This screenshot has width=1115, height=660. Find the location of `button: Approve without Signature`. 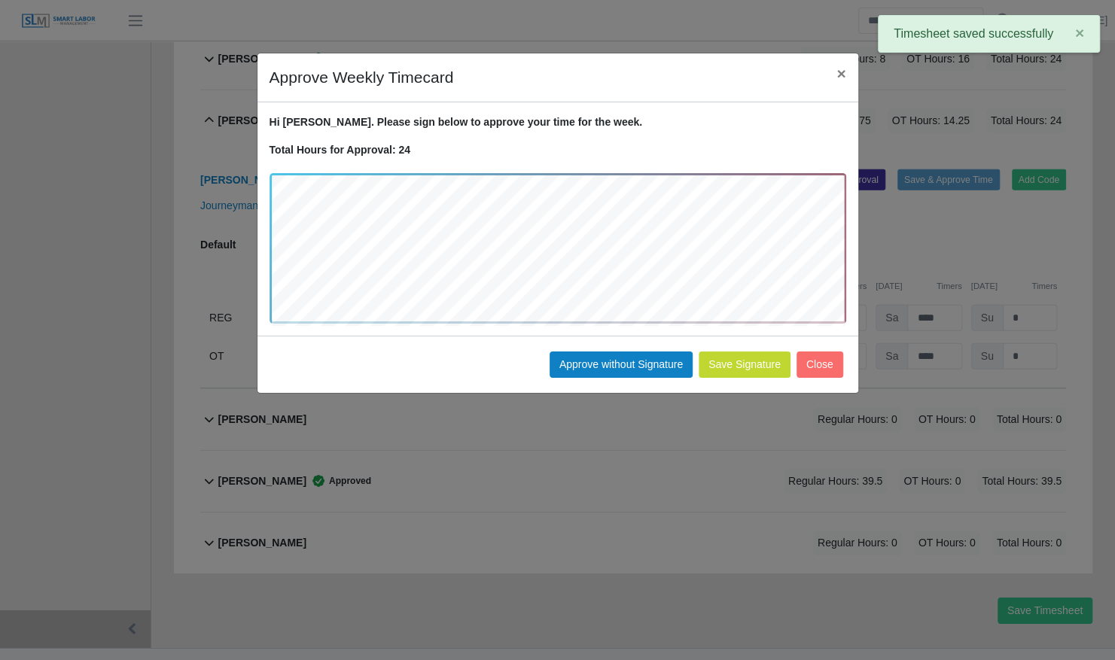

button: Approve without Signature is located at coordinates (621, 364).